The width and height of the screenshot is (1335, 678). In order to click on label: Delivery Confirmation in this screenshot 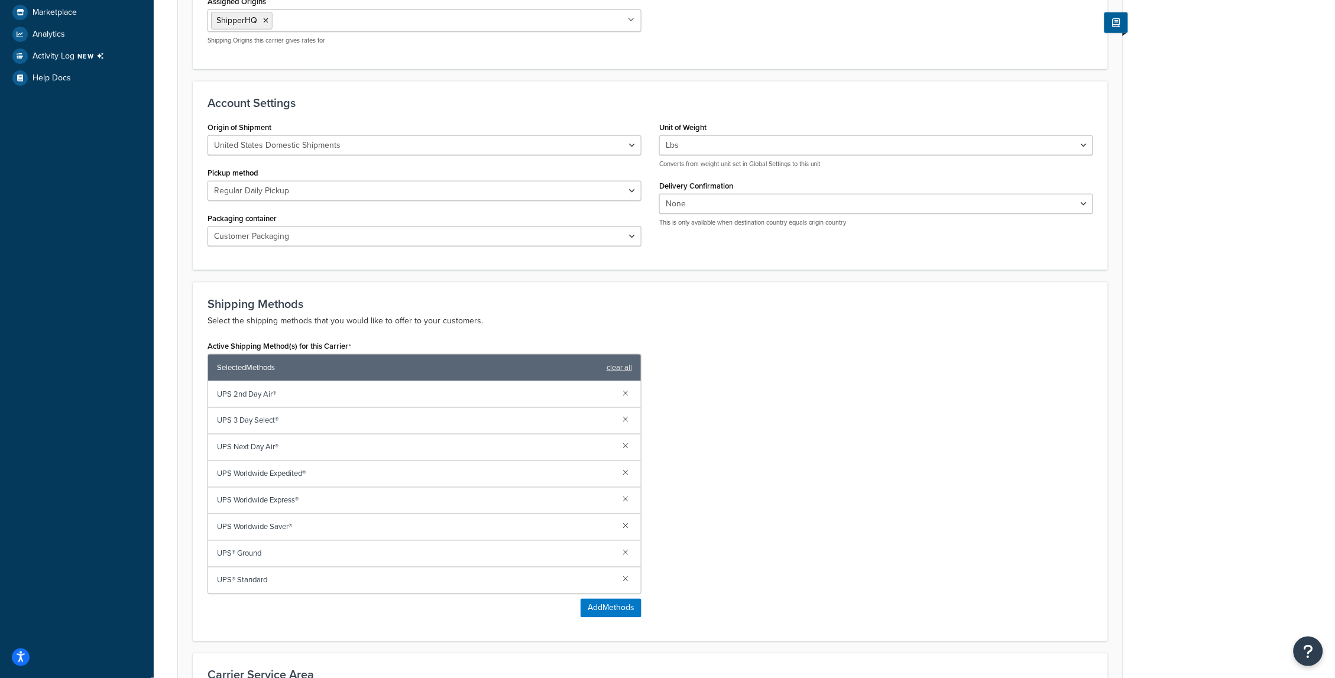, I will do `click(696, 186)`.